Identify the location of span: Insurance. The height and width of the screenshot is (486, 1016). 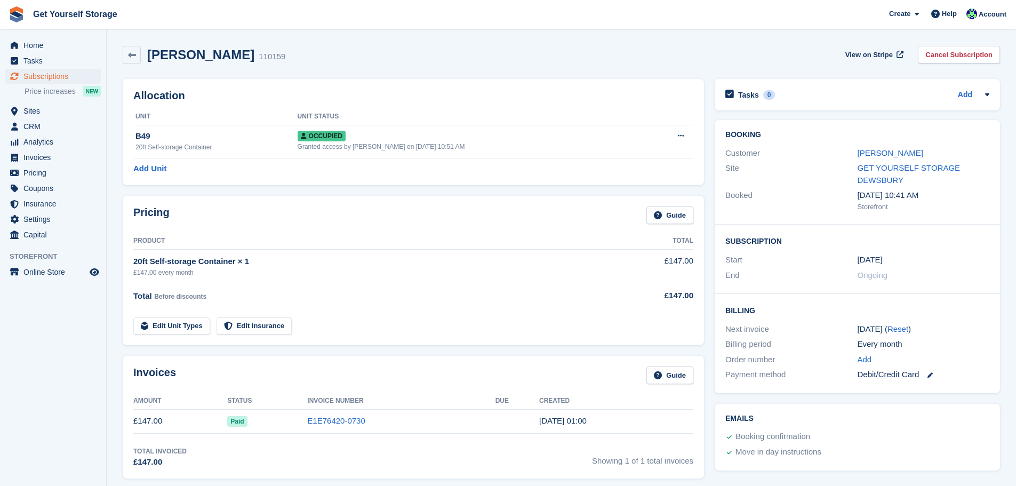
(55, 204).